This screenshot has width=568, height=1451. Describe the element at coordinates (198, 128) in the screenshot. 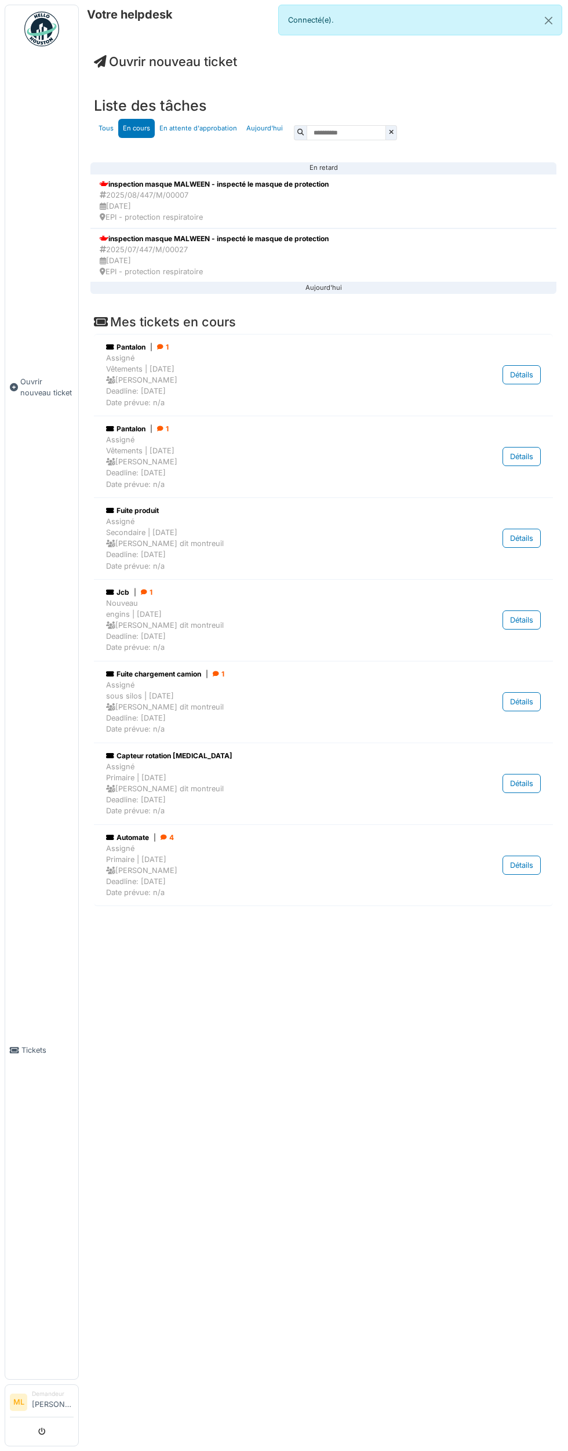

I see `a: En attente d'approbation` at that location.